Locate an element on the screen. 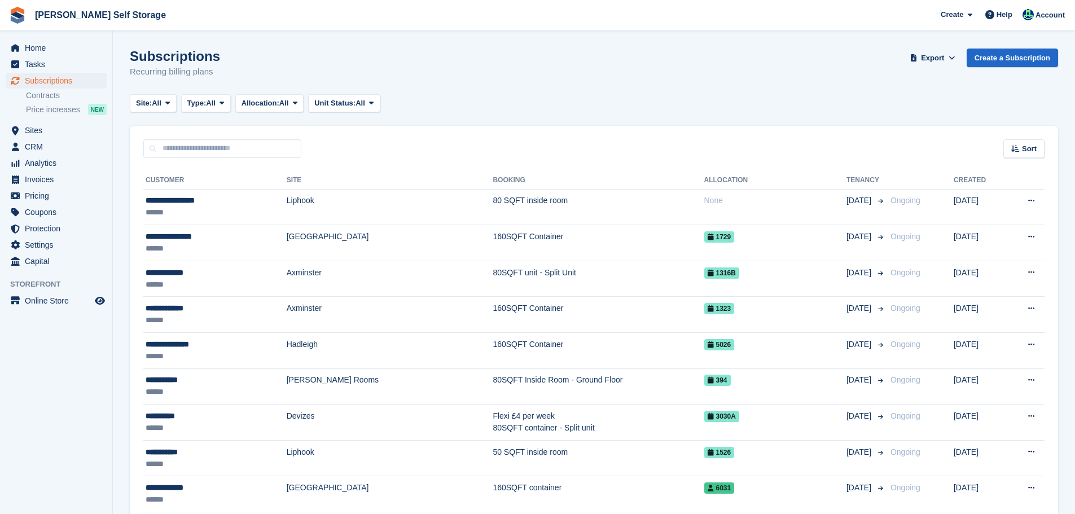  th: Booking is located at coordinates (598, 181).